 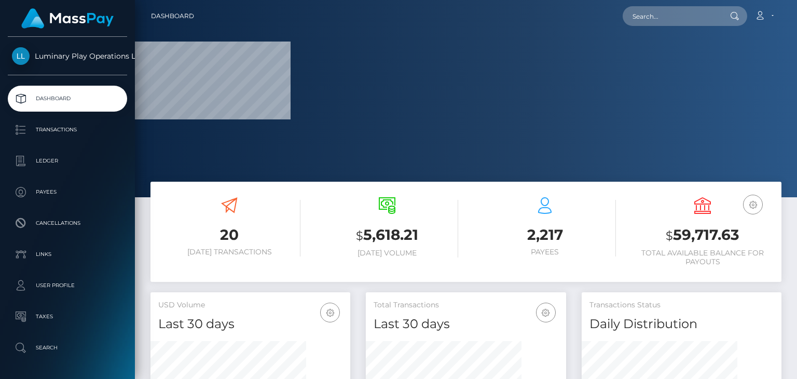 I want to click on p: Links, so click(x=67, y=254).